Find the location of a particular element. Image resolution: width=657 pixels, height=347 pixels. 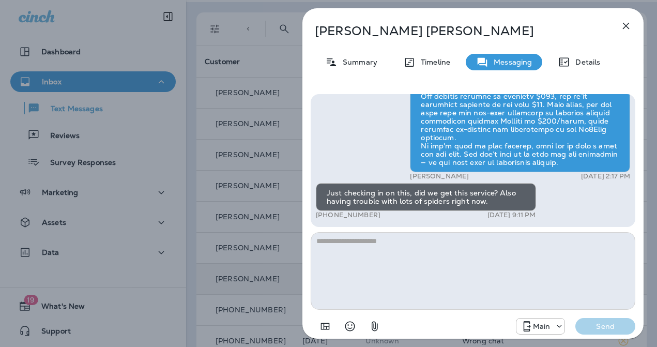

p: Details is located at coordinates (585, 62).